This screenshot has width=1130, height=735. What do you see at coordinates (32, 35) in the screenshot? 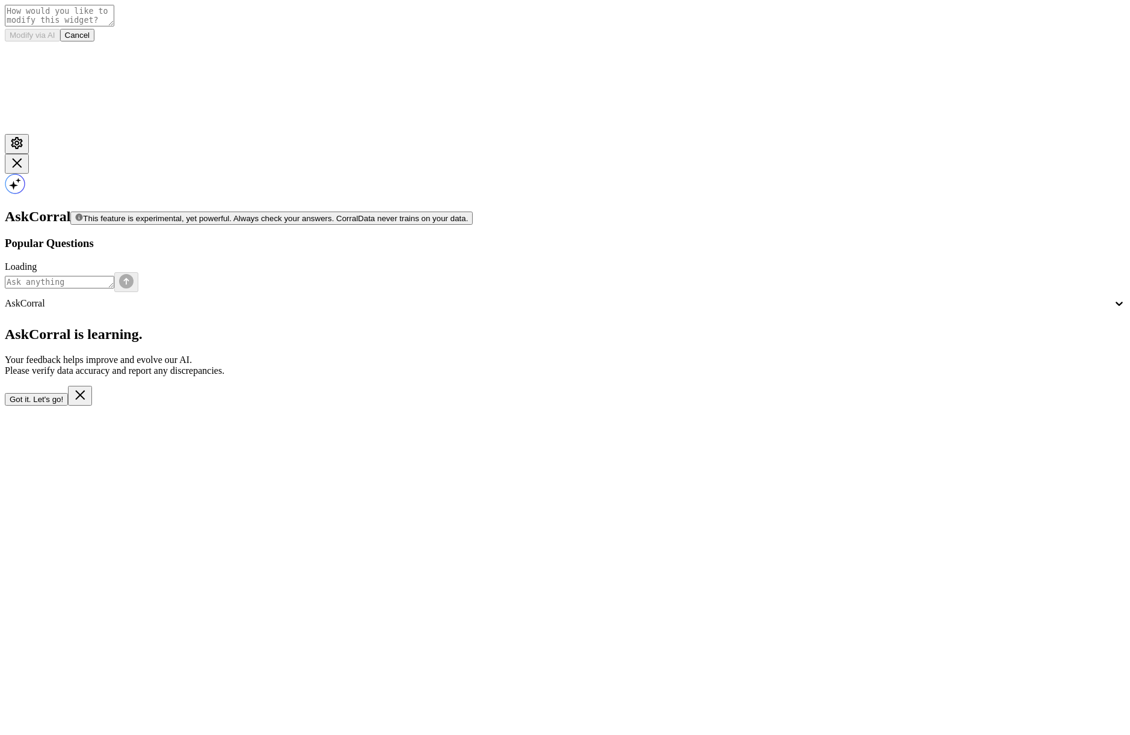
I see `button: Modify via AI` at bounding box center [32, 35].